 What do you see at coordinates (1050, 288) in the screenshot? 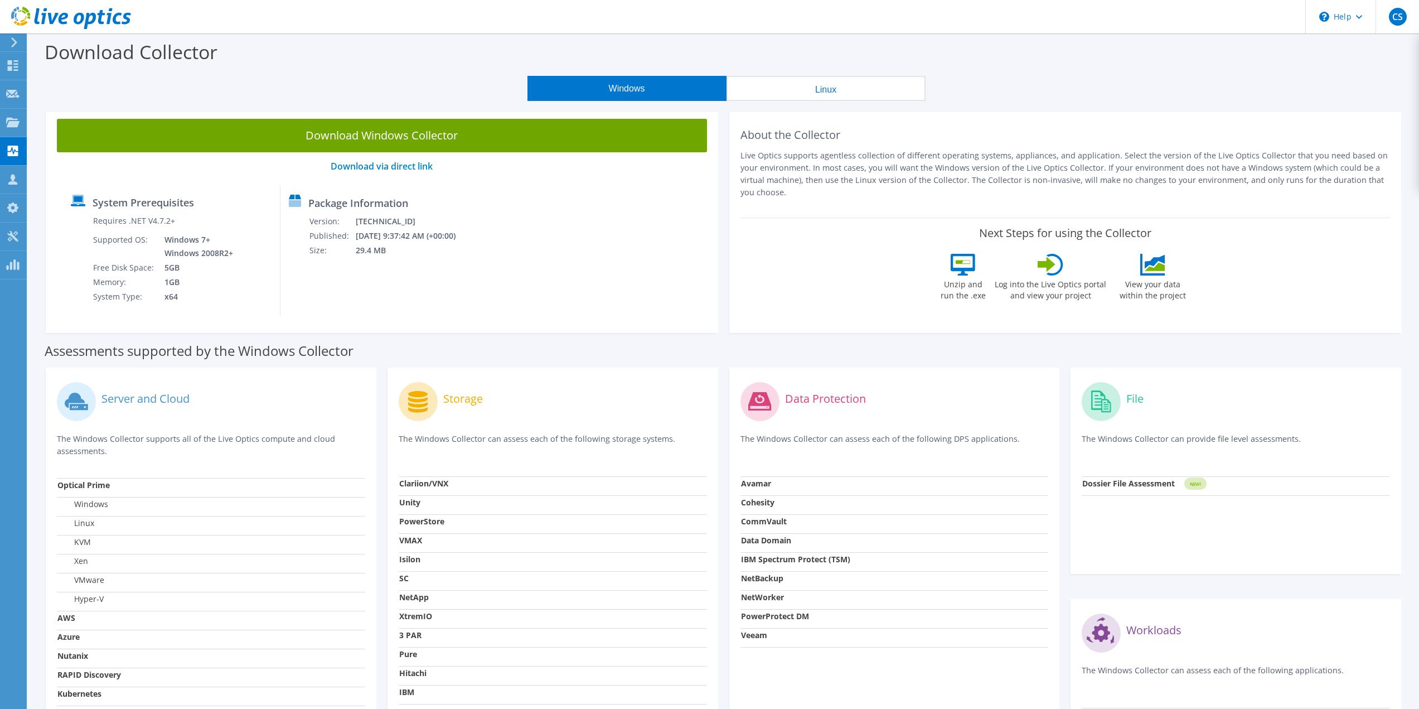
I see `label: Log into the Live Optics portal and view your project` at bounding box center [1050, 288].